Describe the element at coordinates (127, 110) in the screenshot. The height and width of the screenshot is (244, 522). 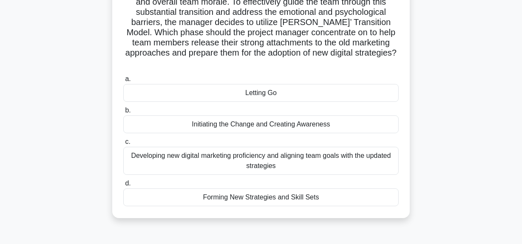
I see `span: b.` at that location.